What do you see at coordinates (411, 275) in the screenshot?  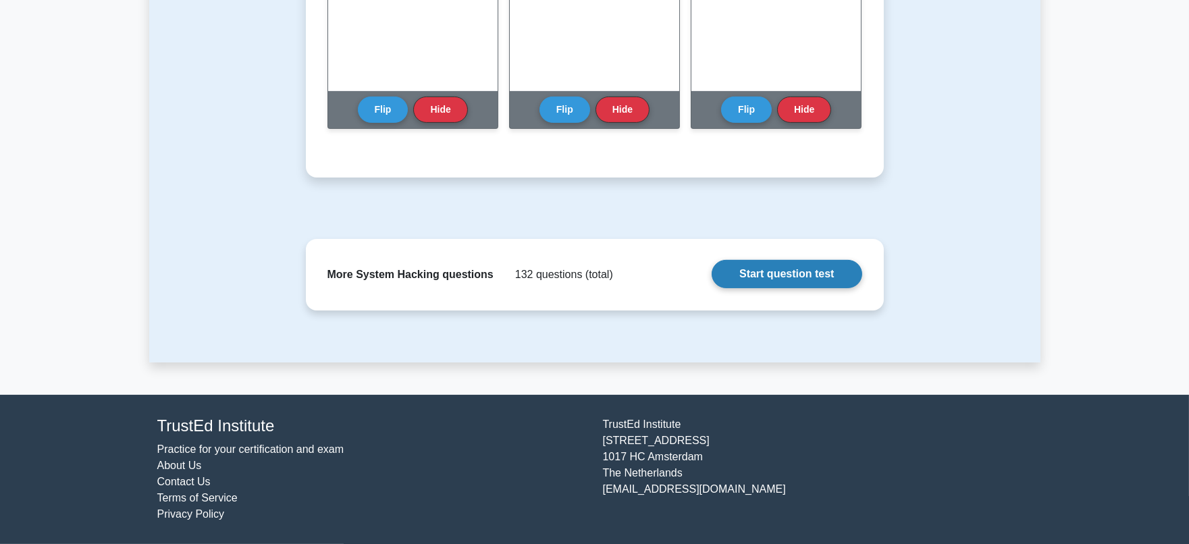 I see `div: More System Hacking questions` at bounding box center [411, 275].